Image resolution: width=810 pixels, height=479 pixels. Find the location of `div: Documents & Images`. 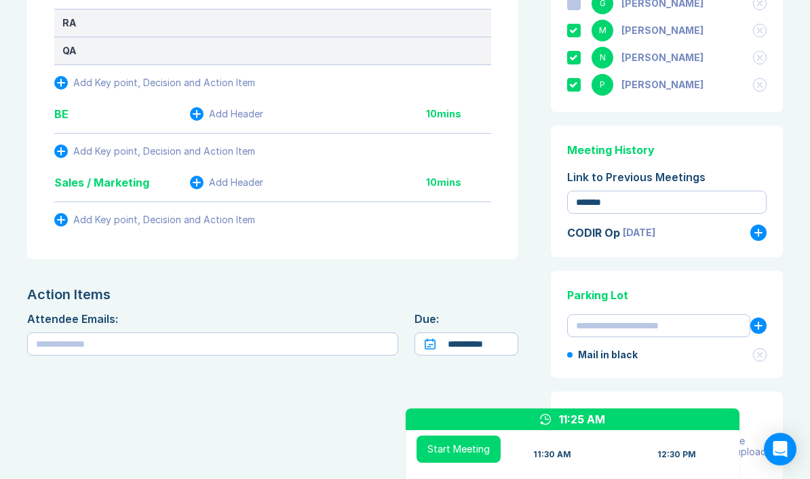

div: Documents & Images is located at coordinates (666, 416).